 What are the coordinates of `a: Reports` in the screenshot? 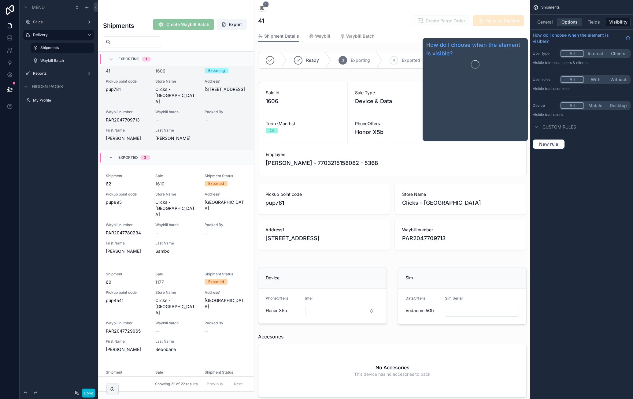 It's located at (59, 73).